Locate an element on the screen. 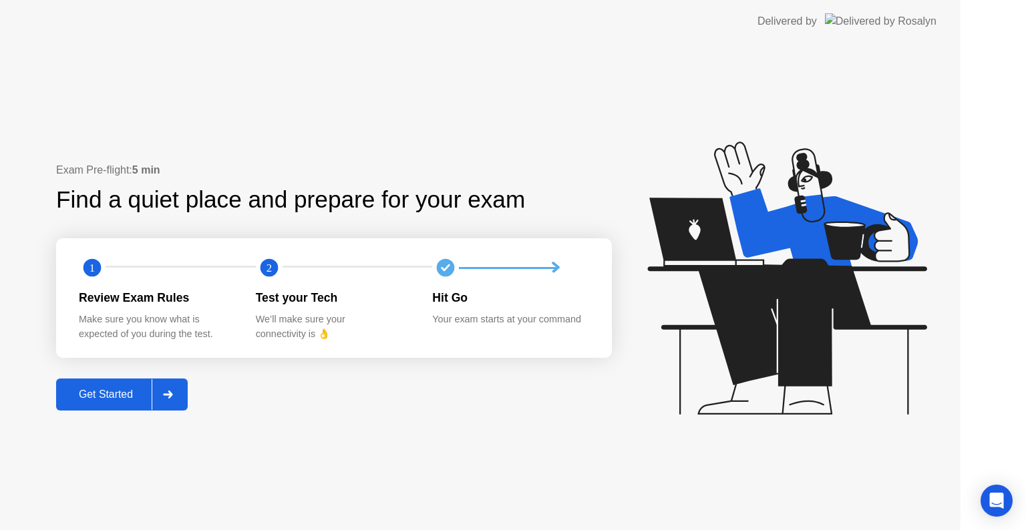 This screenshot has height=530, width=1026. button: Get Started is located at coordinates (122, 395).